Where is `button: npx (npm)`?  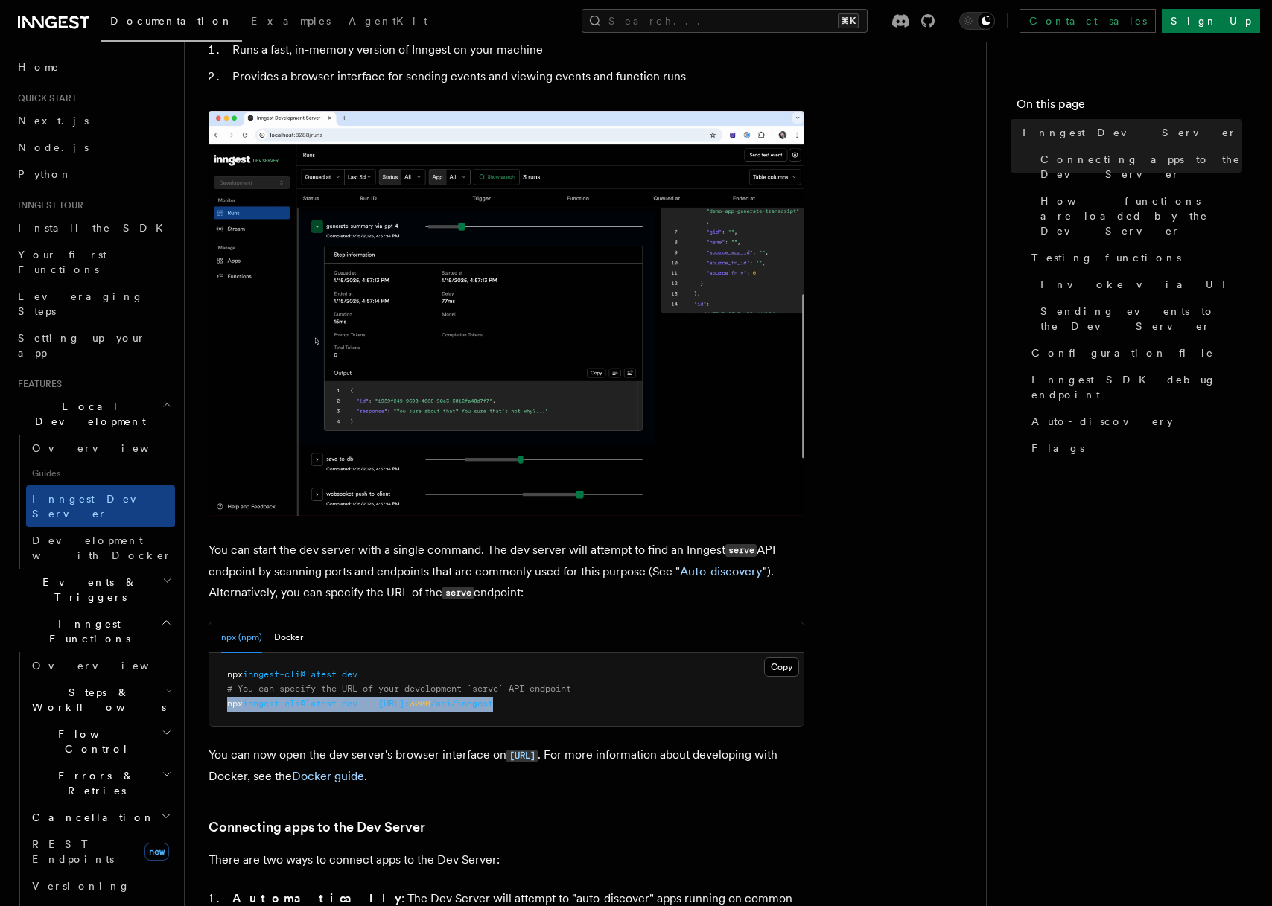 button: npx (npm) is located at coordinates (241, 637).